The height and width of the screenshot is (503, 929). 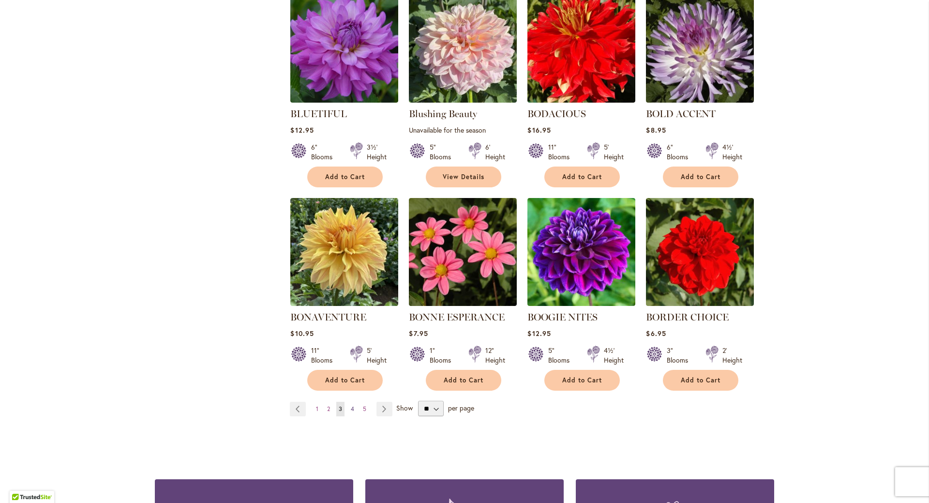 I want to click on a: Bluetiful, so click(x=344, y=100).